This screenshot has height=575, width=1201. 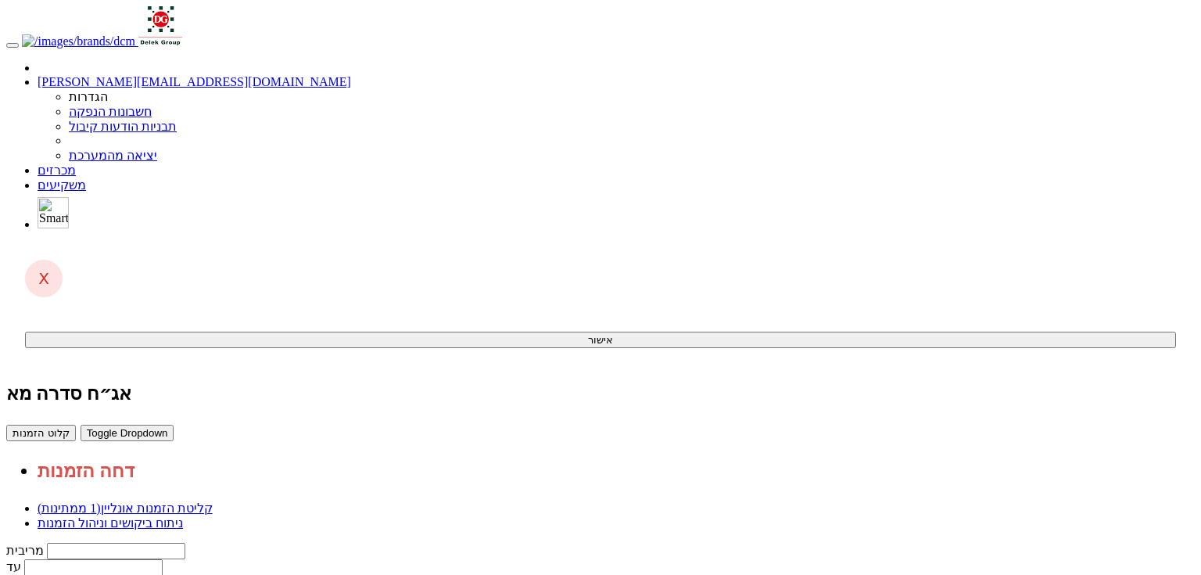 I want to click on button: קלוט הזמנות, so click(x=41, y=432).